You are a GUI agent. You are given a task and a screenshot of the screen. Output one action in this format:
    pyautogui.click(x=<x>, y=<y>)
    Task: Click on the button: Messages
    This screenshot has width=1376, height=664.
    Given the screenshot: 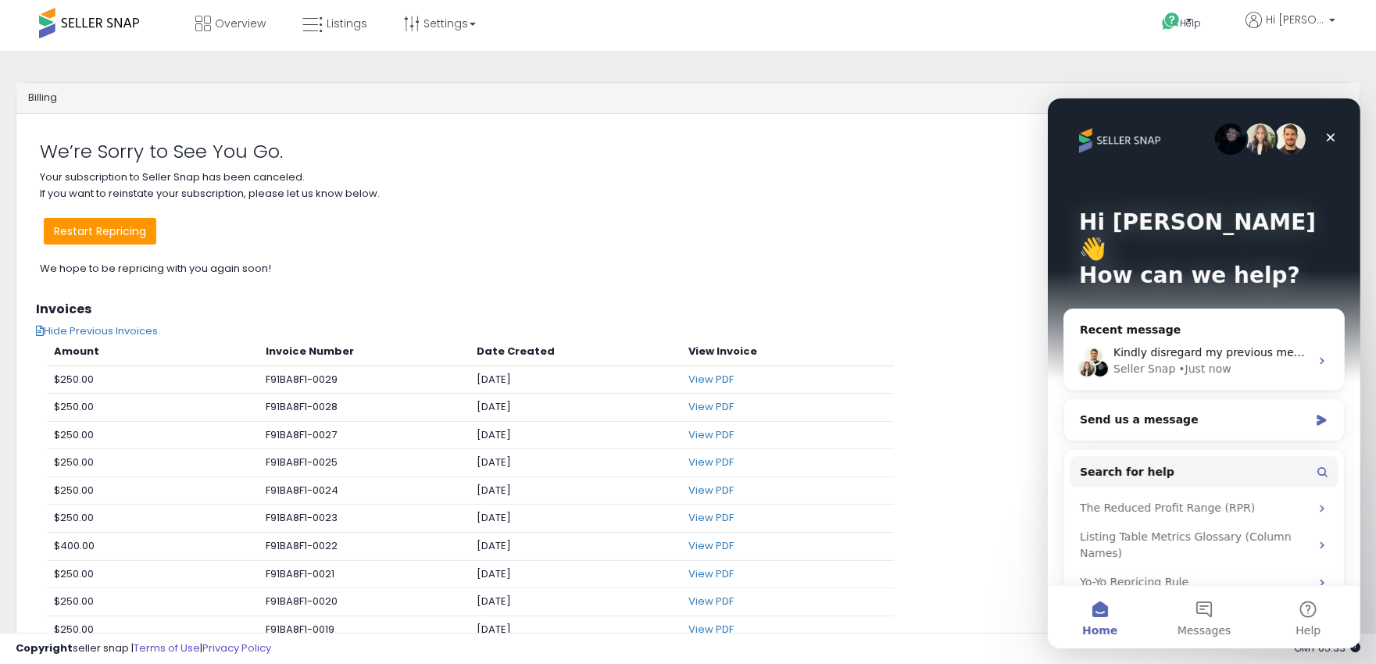 What is the action you would take?
    pyautogui.click(x=155, y=519)
    